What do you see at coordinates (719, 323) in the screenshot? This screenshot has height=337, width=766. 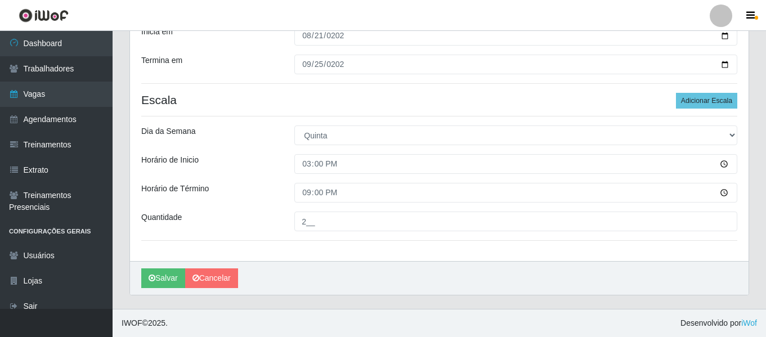 I see `span: Desenvolvido por` at bounding box center [719, 323].